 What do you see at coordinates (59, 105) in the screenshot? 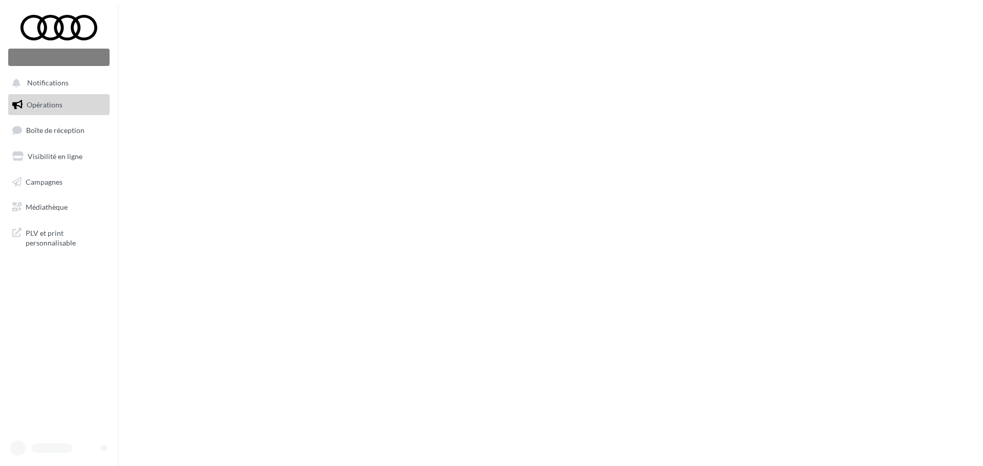
I see `a: Opérations` at bounding box center [59, 105].